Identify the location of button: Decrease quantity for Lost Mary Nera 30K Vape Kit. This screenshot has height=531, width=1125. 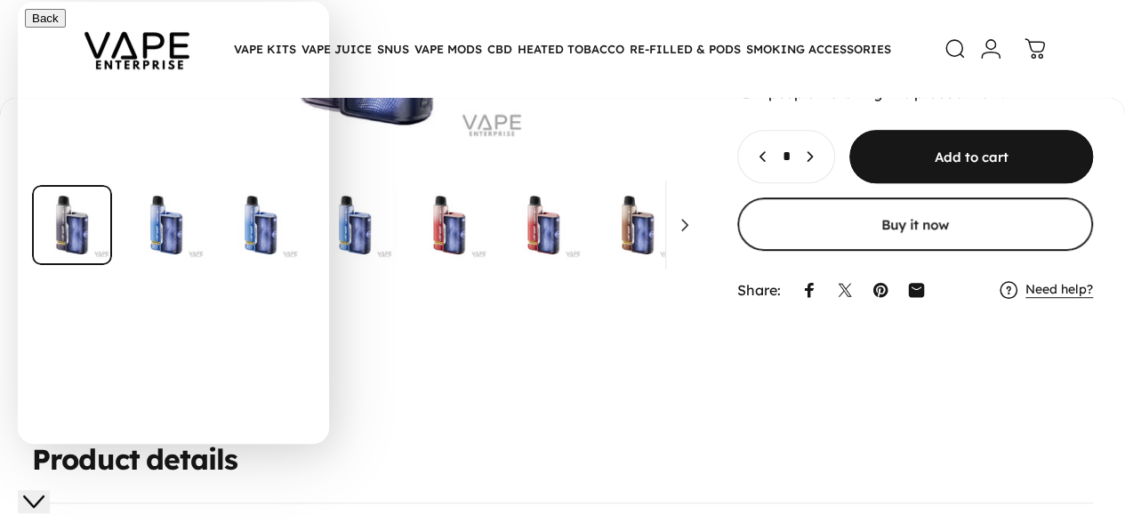
(758, 156).